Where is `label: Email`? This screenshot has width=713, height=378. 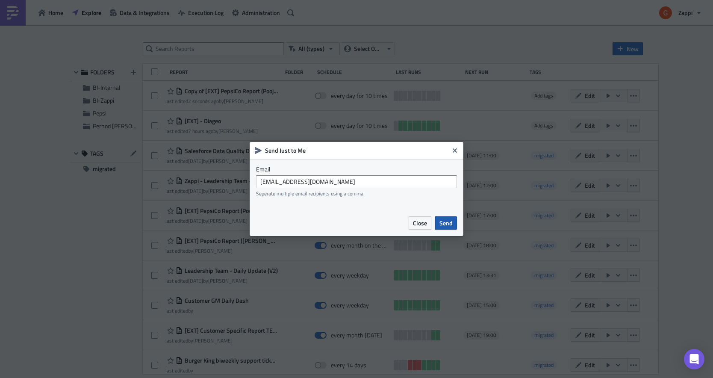
label: Email is located at coordinates (357, 169).